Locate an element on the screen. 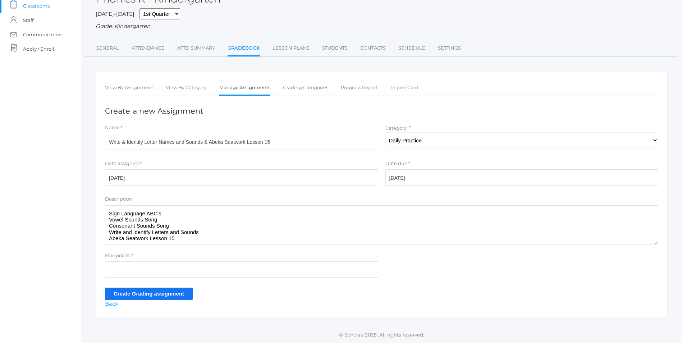 This screenshot has width=682, height=343. p: © Scholae 2025. All rights reserved. is located at coordinates (381, 335).